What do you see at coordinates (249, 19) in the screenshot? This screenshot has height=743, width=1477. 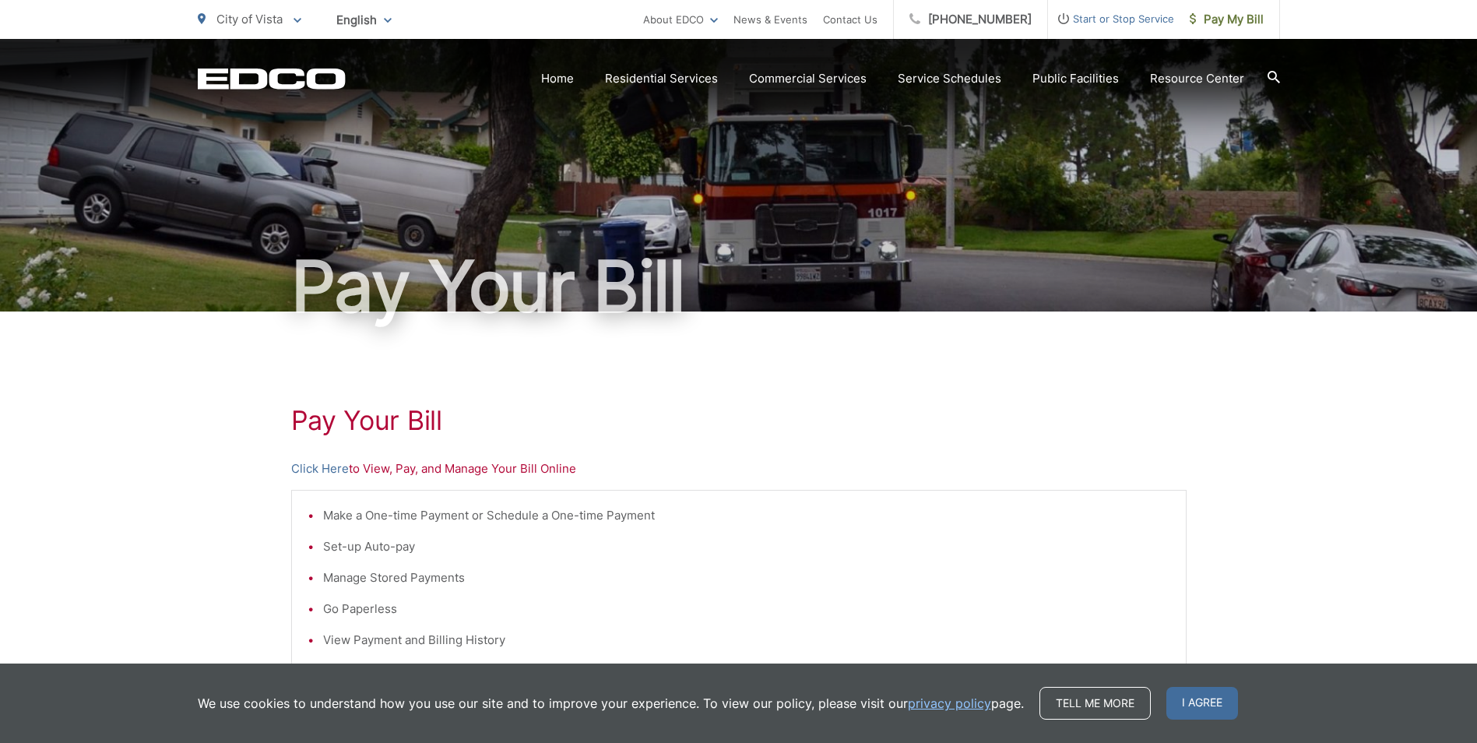 I see `span: City of Vista` at bounding box center [249, 19].